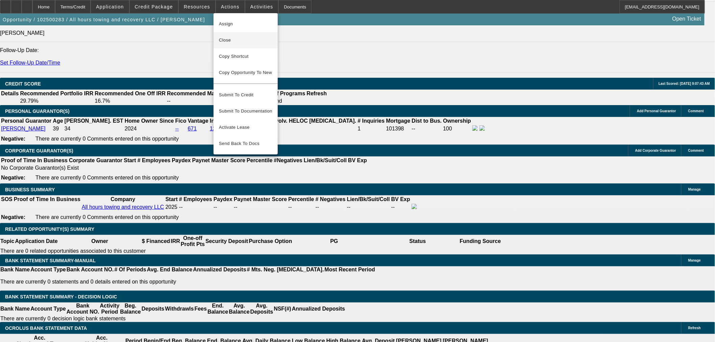 The height and width of the screenshot is (342, 715). What do you see at coordinates (246, 95) in the screenshot?
I see `span: Submit To Credit` at bounding box center [246, 95].